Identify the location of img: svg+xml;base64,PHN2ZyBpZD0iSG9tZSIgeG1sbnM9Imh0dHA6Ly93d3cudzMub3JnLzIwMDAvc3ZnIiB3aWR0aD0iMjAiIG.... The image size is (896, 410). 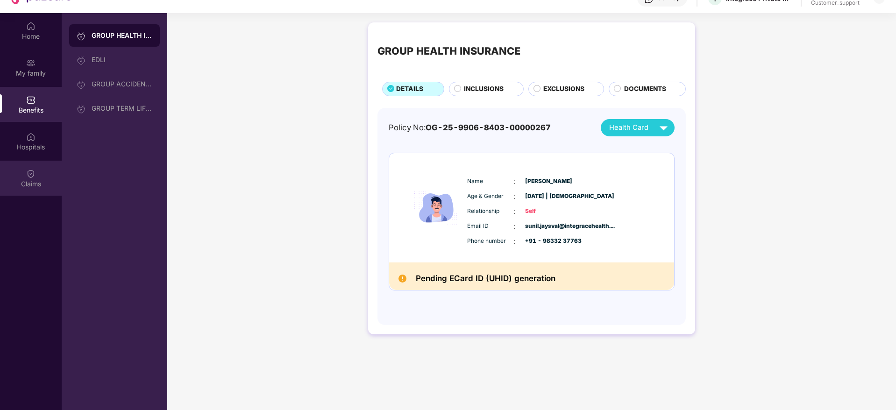
(31, 26).